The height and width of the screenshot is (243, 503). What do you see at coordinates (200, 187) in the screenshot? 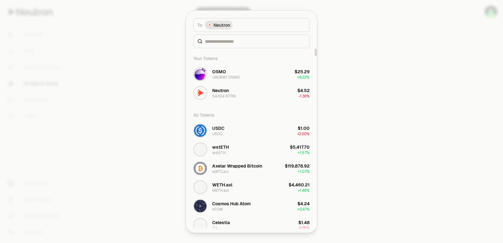
I see `img: WETH.axl Logo` at bounding box center [200, 187].